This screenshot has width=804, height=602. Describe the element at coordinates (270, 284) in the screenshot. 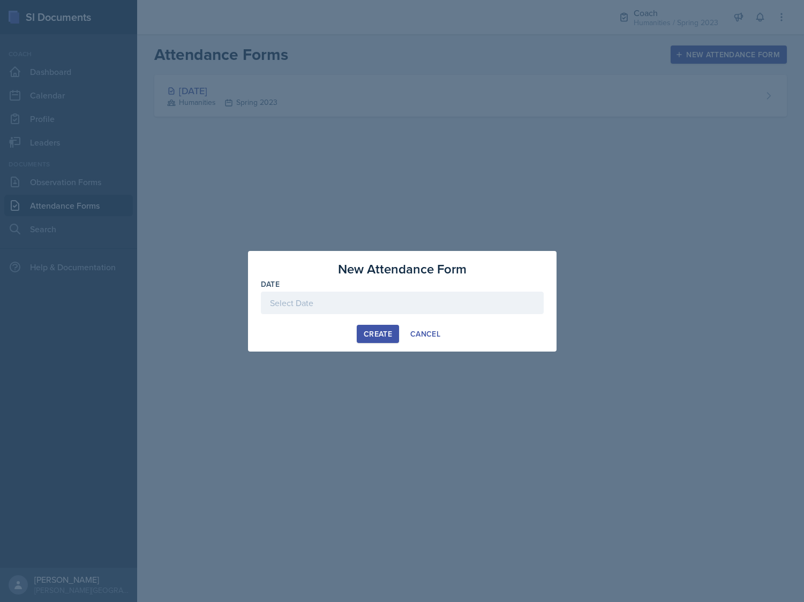

I see `label: Date` at that location.